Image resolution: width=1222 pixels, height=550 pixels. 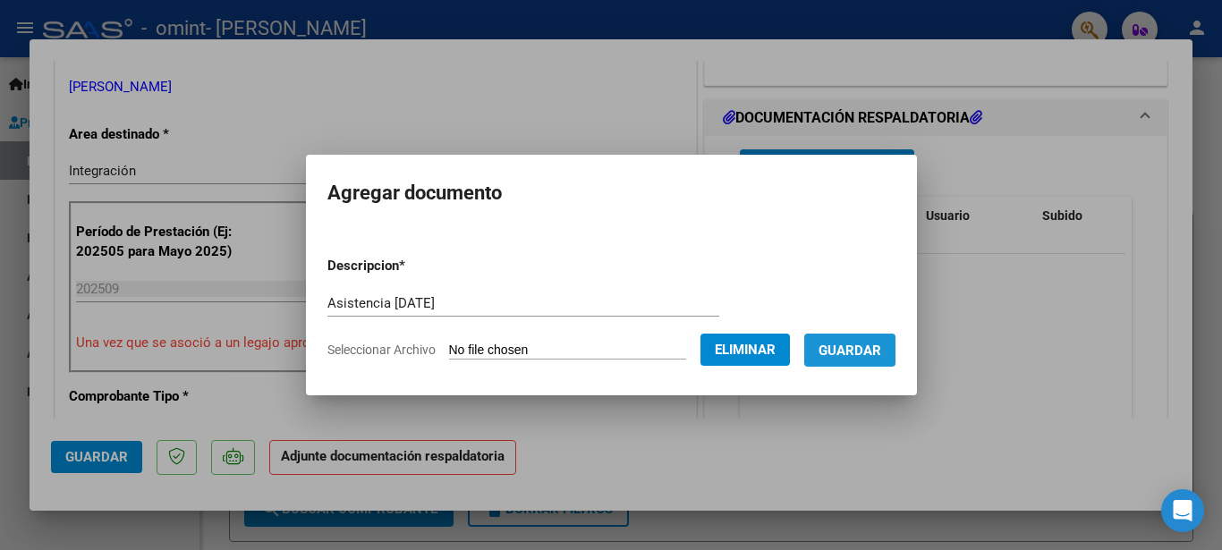 I want to click on h2: Agregar documento, so click(x=611, y=193).